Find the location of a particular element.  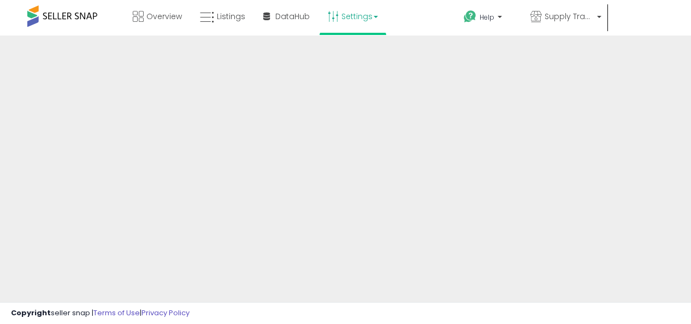

span: Listings is located at coordinates (231, 16).